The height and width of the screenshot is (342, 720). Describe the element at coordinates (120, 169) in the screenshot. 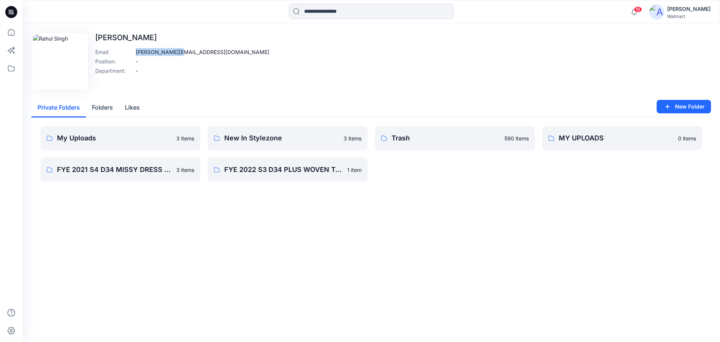

I see `a: FYE 2021 S4 D34 MISSY DRESS SHAHI3 items` at that location.